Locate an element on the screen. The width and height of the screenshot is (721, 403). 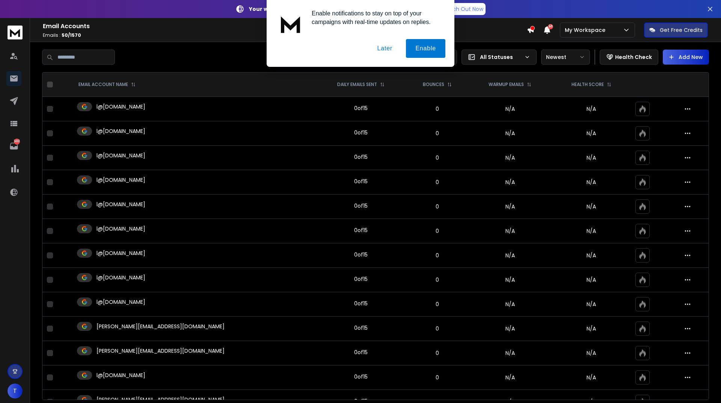
button: Enable is located at coordinates (426, 48).